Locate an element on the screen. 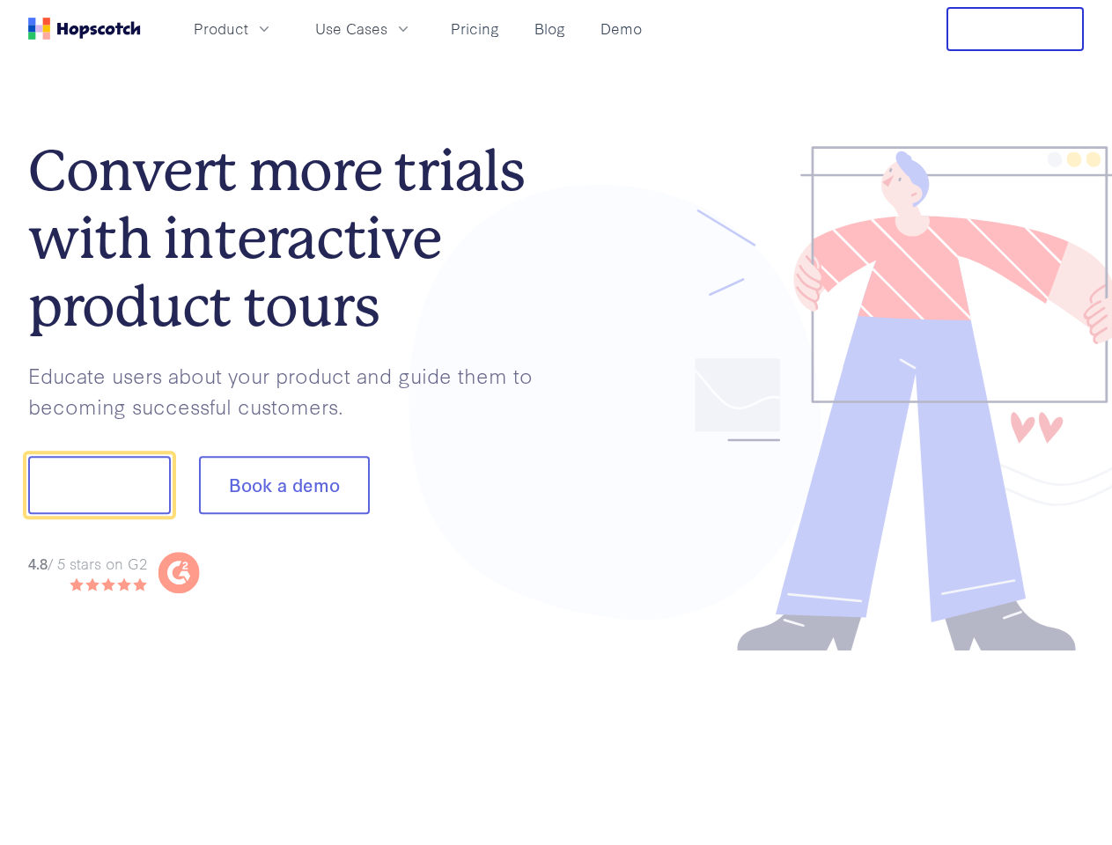  span: Product is located at coordinates (221, 28).